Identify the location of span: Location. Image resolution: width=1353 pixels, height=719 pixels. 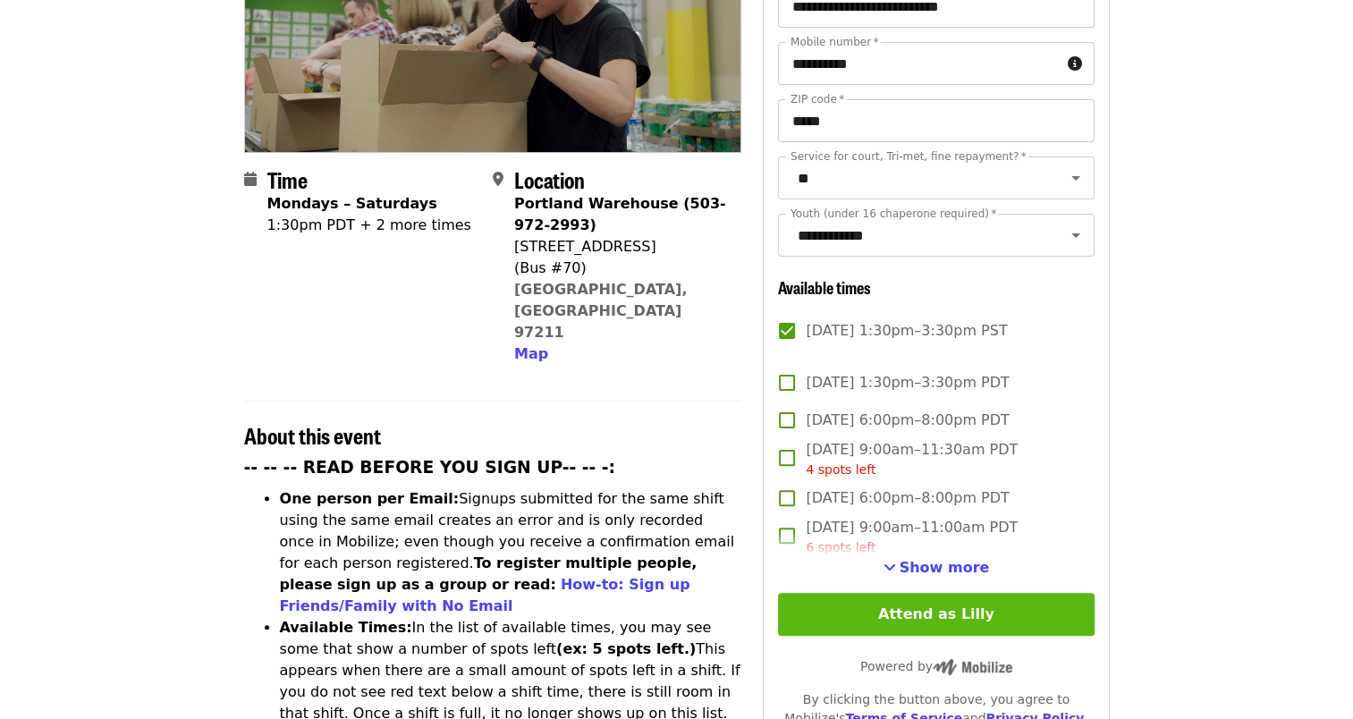
(549, 179).